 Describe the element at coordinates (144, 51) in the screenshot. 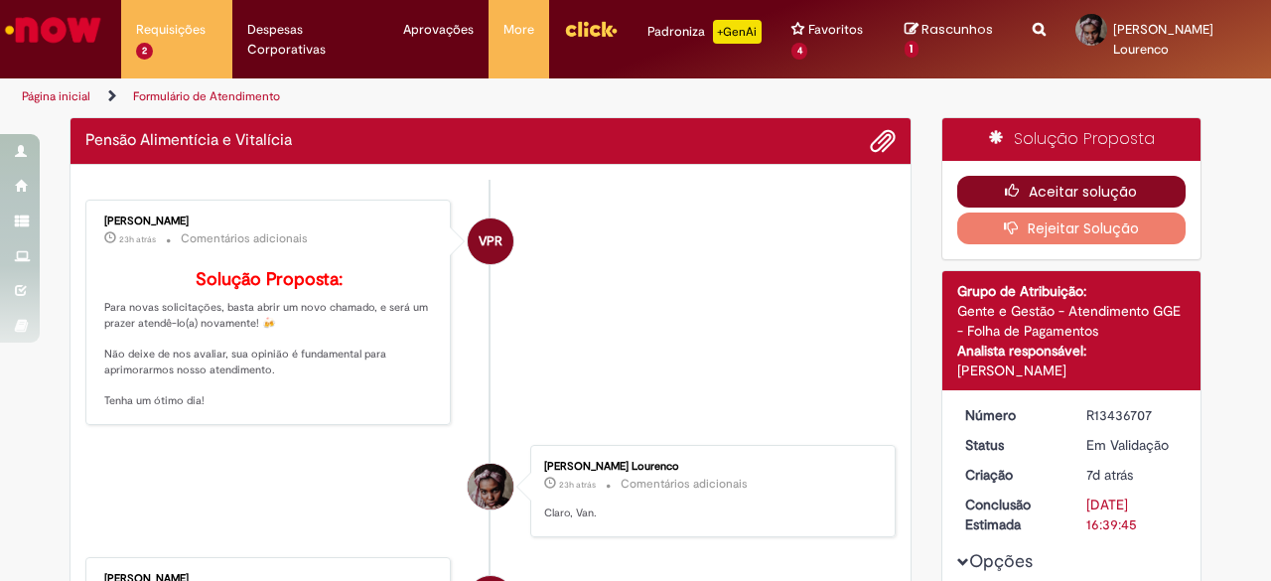

I see `span: 2` at that location.